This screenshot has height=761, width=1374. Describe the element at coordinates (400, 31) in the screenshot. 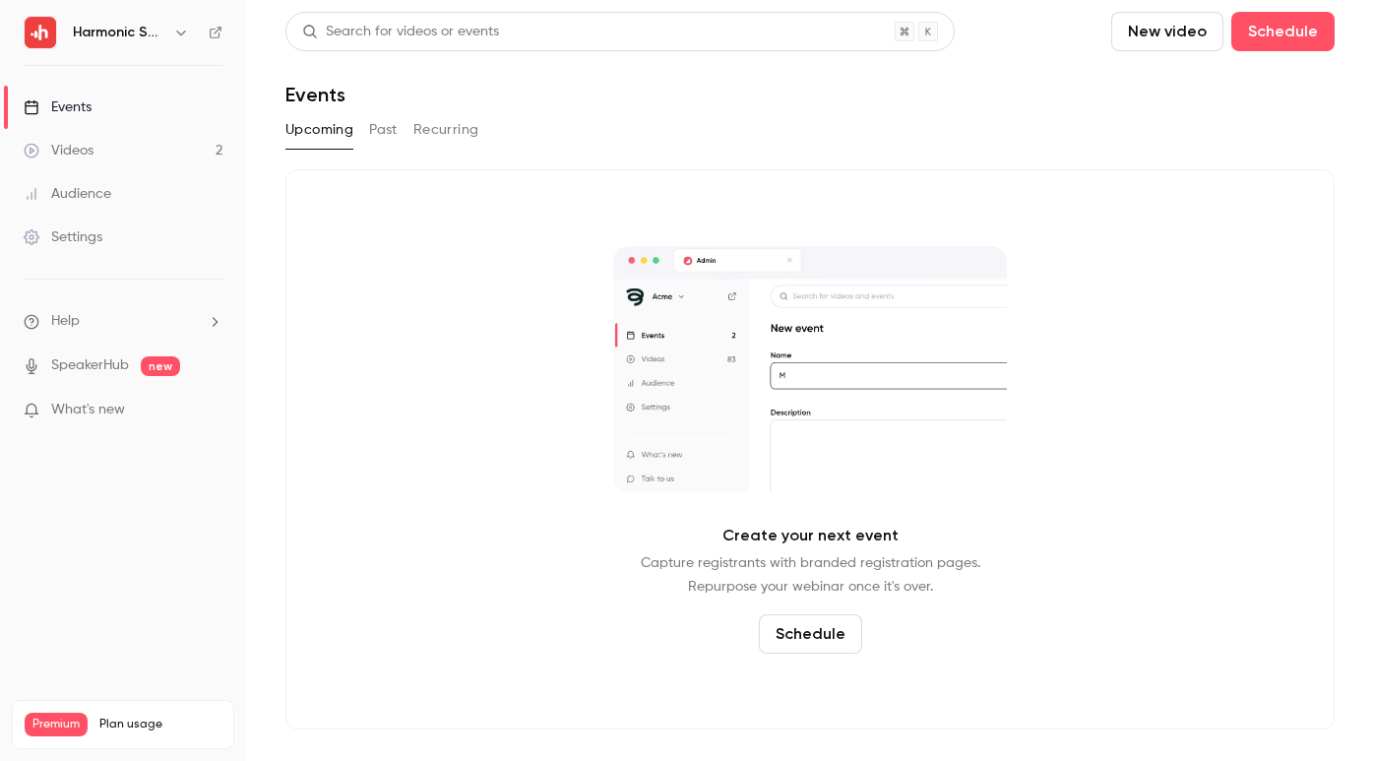

I see `div: Search for videos or events` at that location.